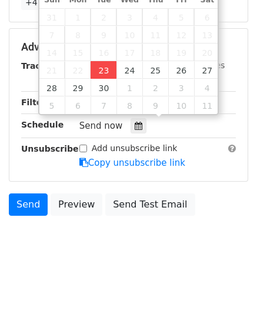  I want to click on span: September 3, 2025, so click(129, 17).